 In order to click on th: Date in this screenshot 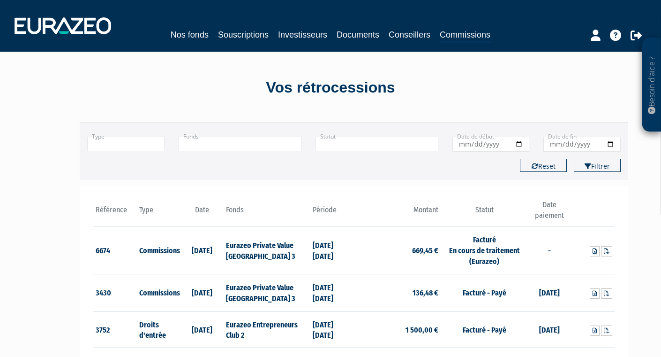, I will do `click(202, 213)`.